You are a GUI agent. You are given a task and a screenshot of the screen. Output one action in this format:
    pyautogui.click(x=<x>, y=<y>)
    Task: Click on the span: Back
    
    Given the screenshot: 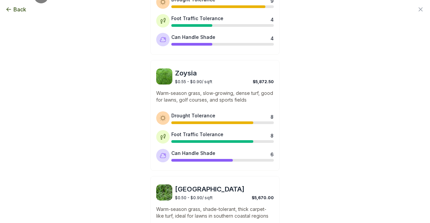 What is the action you would take?
    pyautogui.click(x=20, y=9)
    